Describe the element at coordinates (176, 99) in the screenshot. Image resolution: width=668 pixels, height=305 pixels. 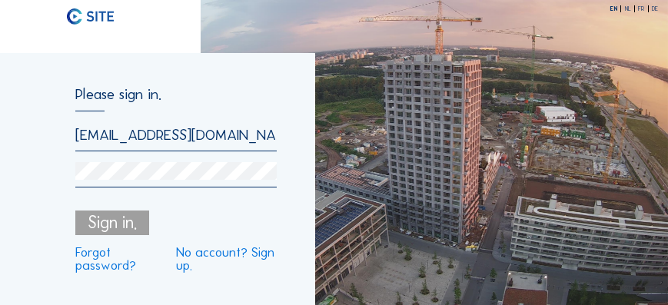
I see `div: Please sign in.` at that location.